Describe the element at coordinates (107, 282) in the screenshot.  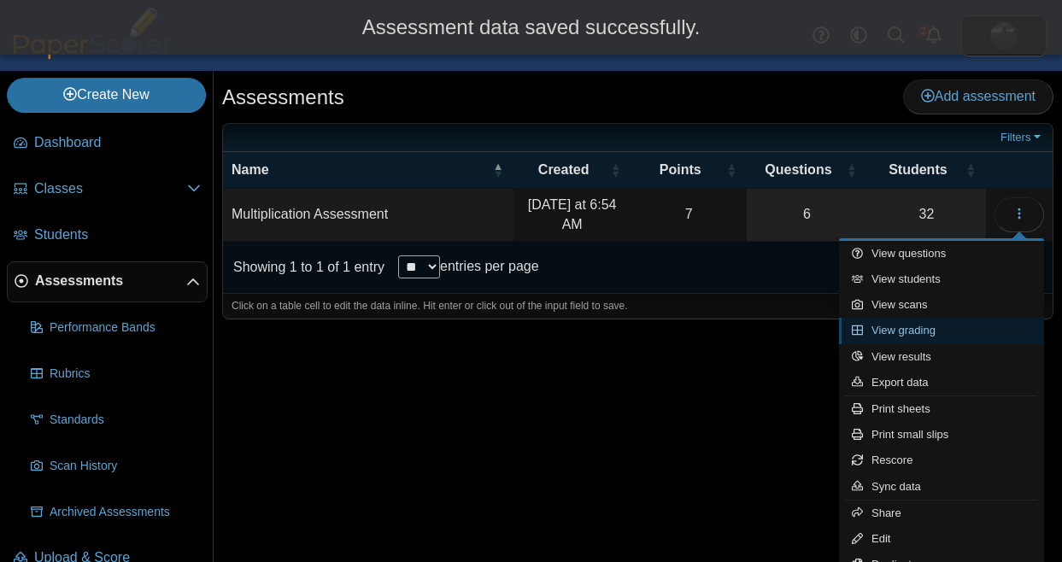
I see `a: Assessments` at that location.